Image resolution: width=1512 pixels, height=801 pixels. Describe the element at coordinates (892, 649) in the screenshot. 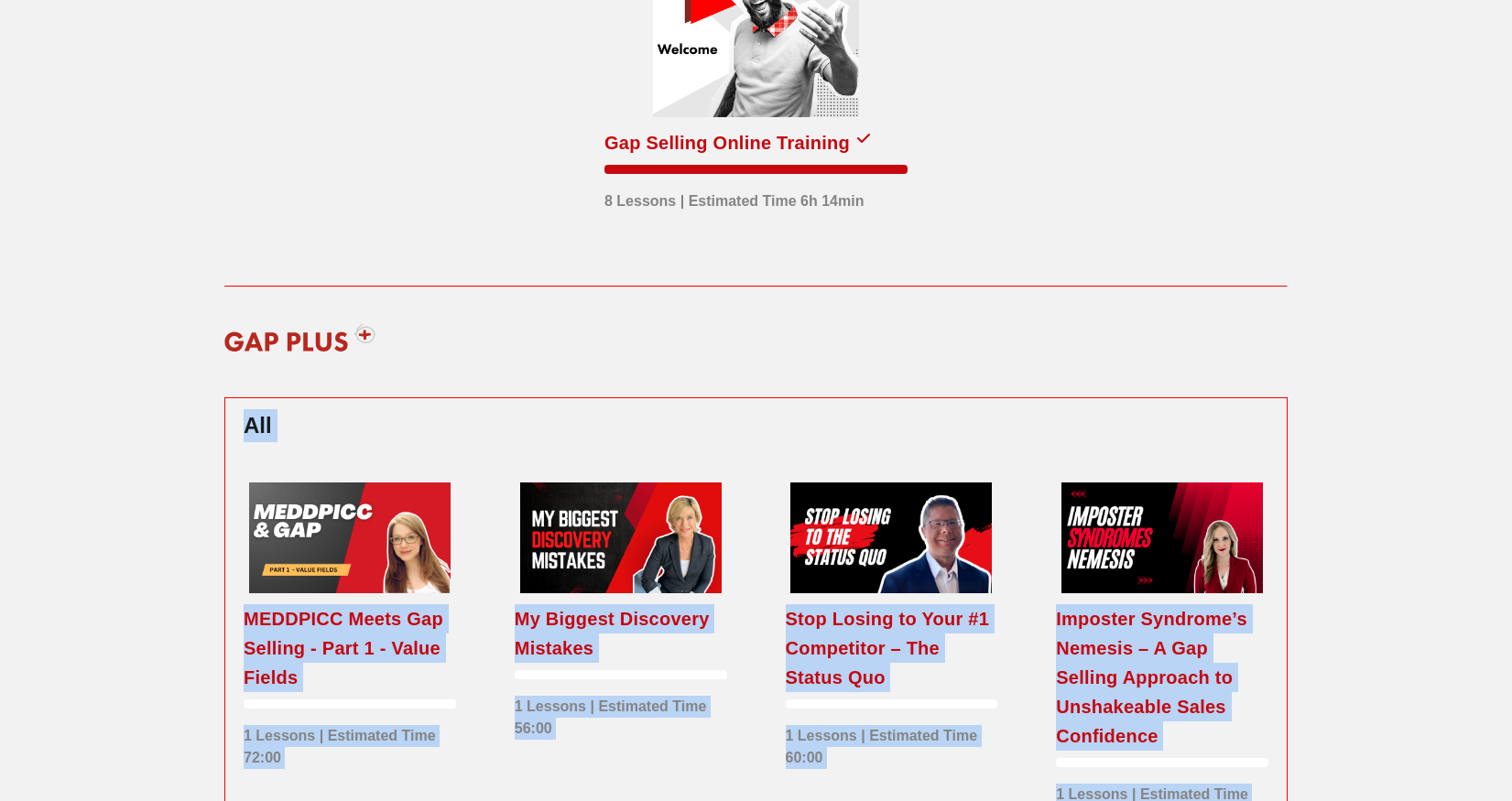

I see `div: Stop Losing to Your #1 Competitor – The Status Quo` at that location.